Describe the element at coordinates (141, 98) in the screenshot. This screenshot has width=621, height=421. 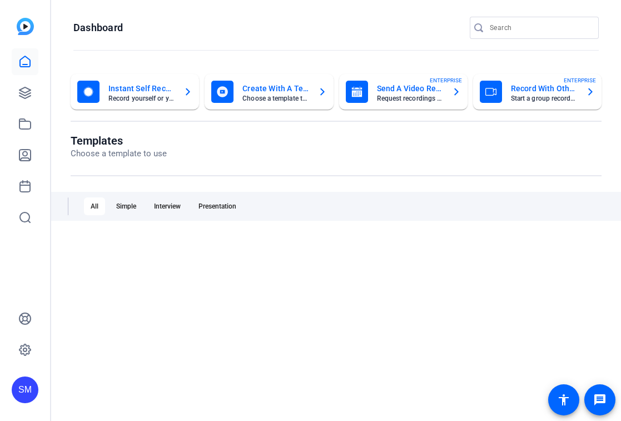
I see `mat-card-subtitle: Record yourself or your screen` at that location.